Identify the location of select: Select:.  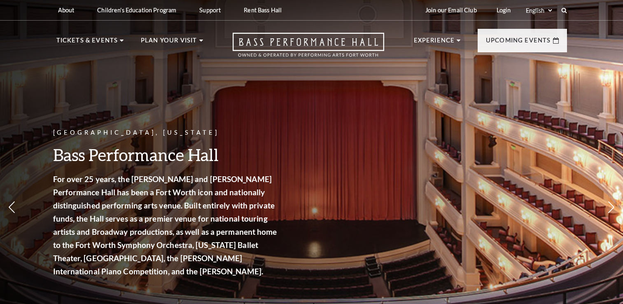
(539, 10).